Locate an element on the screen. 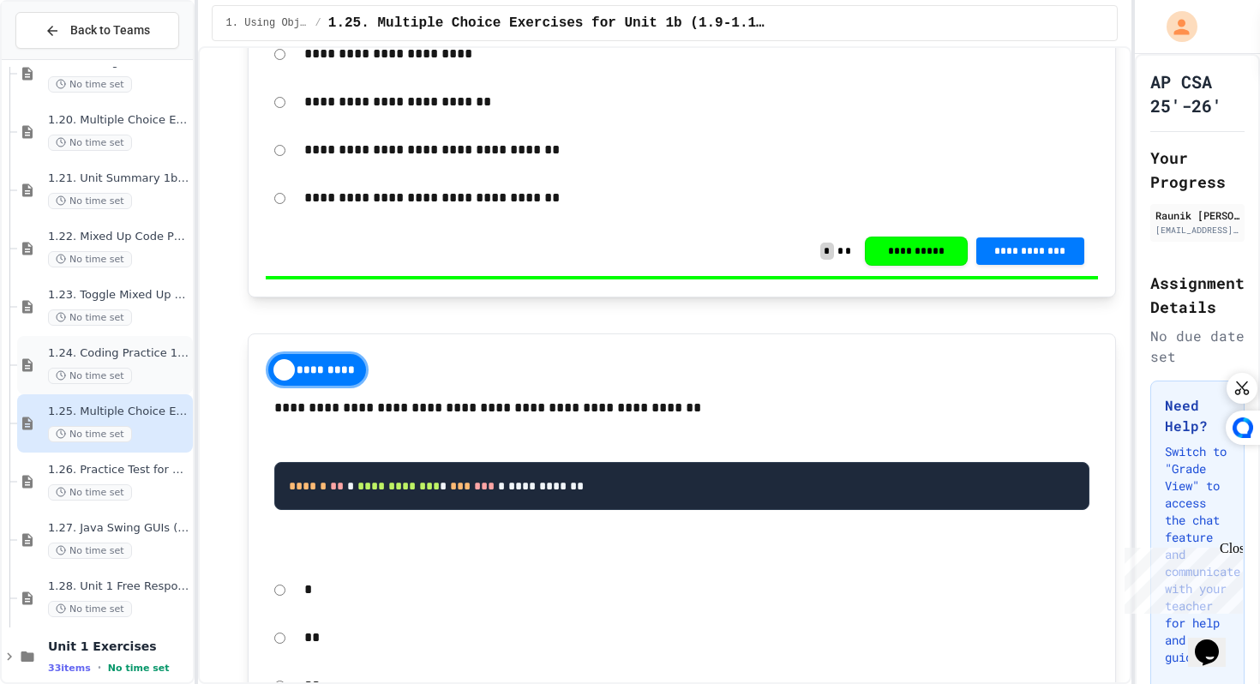  div: No due date set is located at coordinates (1197, 346).